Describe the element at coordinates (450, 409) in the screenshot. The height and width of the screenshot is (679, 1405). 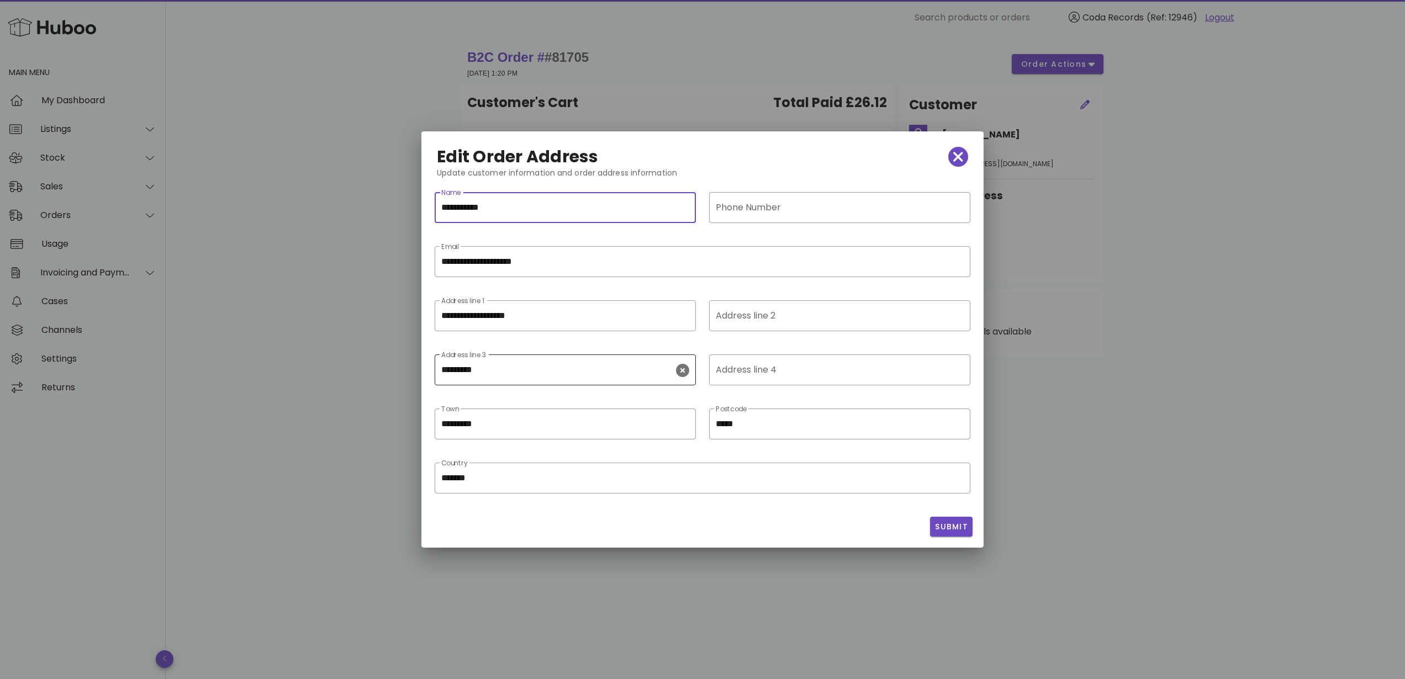
I see `label: Town` at that location.